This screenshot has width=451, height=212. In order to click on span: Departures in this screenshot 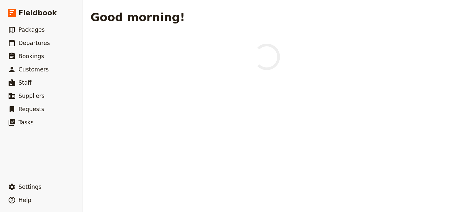, I will do `click(34, 43)`.